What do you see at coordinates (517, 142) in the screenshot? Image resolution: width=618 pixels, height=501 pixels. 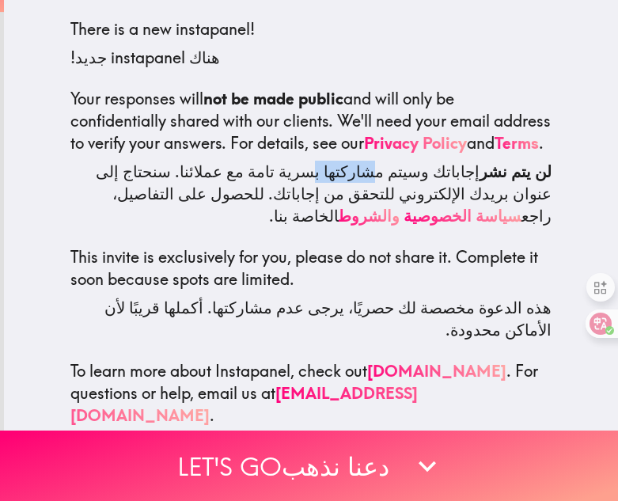 I see `a: Terms` at bounding box center [517, 142].